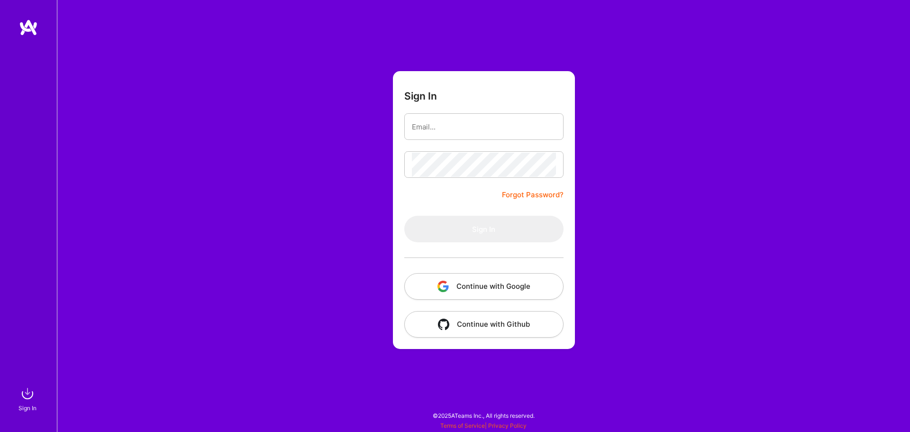 The width and height of the screenshot is (910, 432). Describe the element at coordinates (483, 415) in the screenshot. I see `div: © 2025 ATeams Inc., All rights reserved.` at that location.